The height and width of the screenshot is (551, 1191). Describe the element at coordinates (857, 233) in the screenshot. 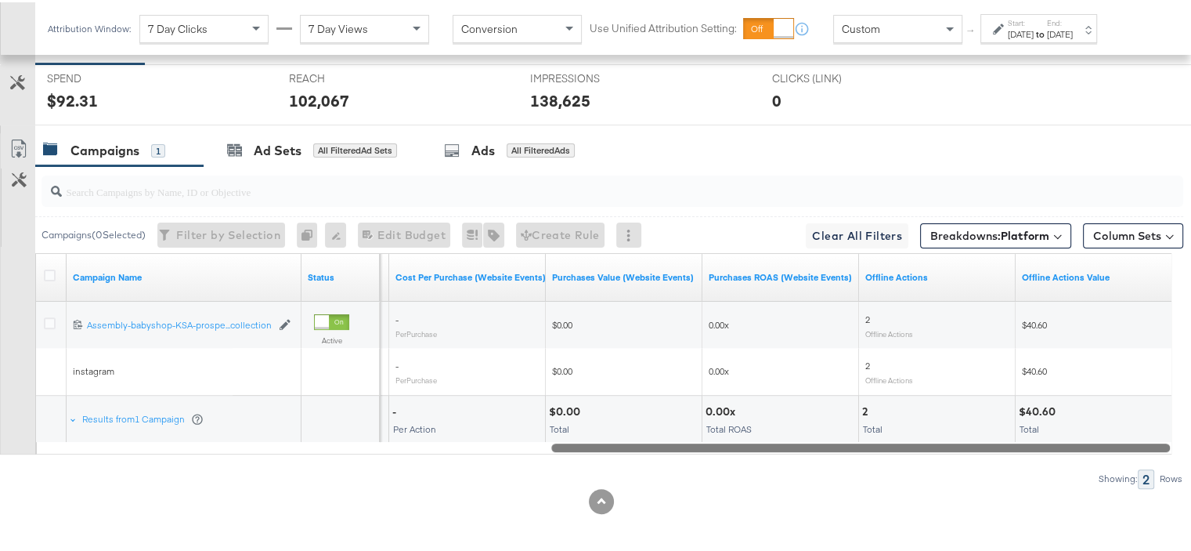

I see `span: Clear All Filters` at that location.